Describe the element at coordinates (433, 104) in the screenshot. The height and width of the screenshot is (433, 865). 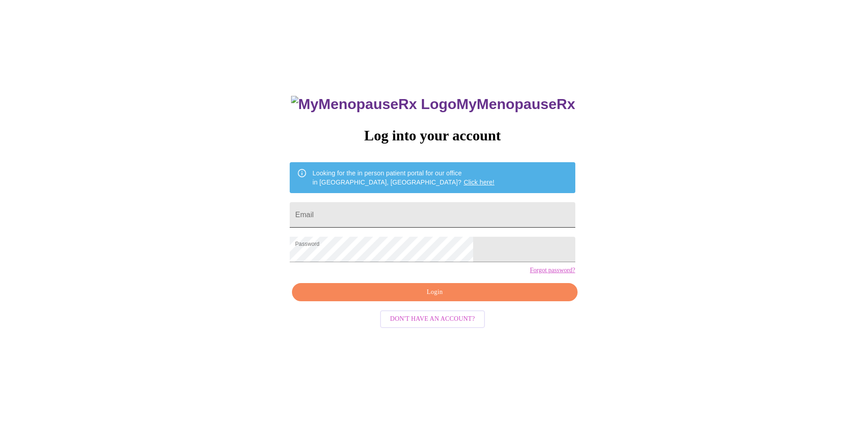
I see `h3: MyMenopauseRx` at that location.